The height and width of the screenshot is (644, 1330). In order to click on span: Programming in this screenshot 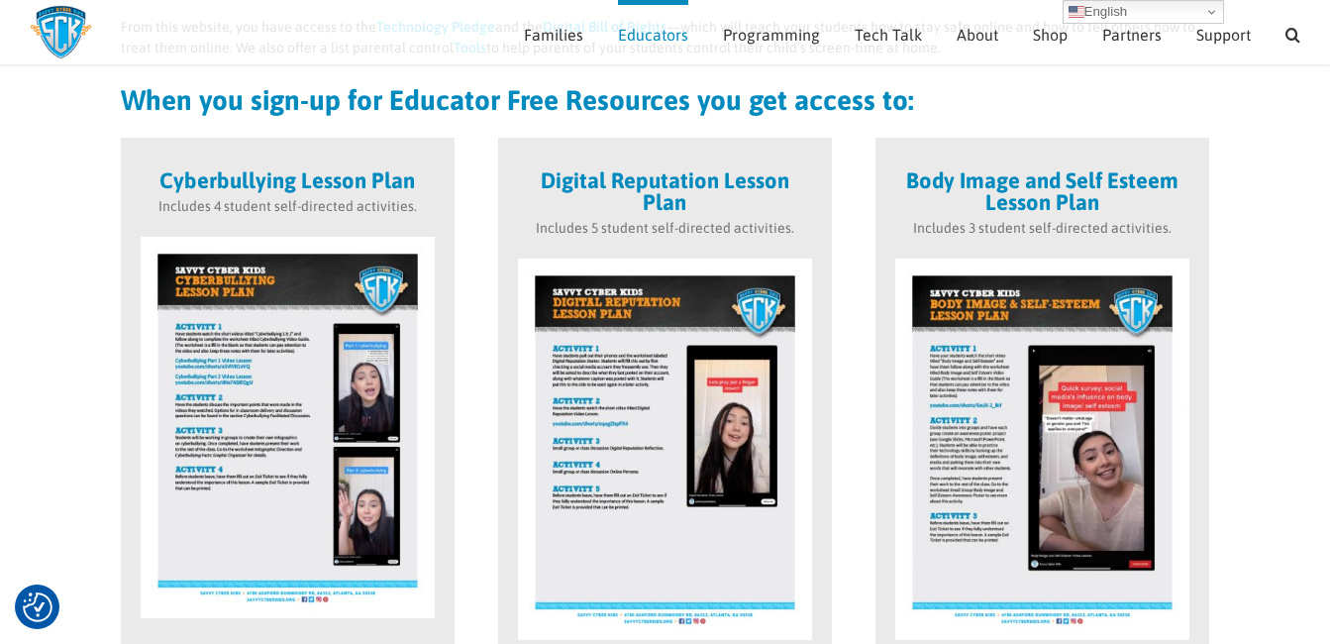, I will do `click(771, 35)`.